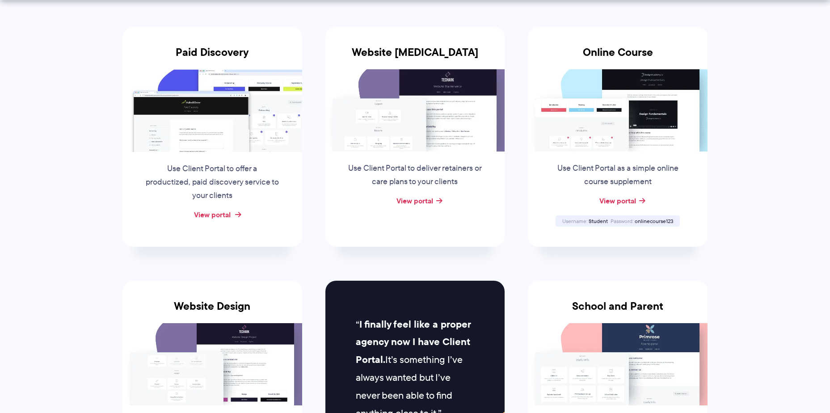 The width and height of the screenshot is (830, 413). I want to click on p: Use Client Portal as a simple online course supplement, so click(618, 175).